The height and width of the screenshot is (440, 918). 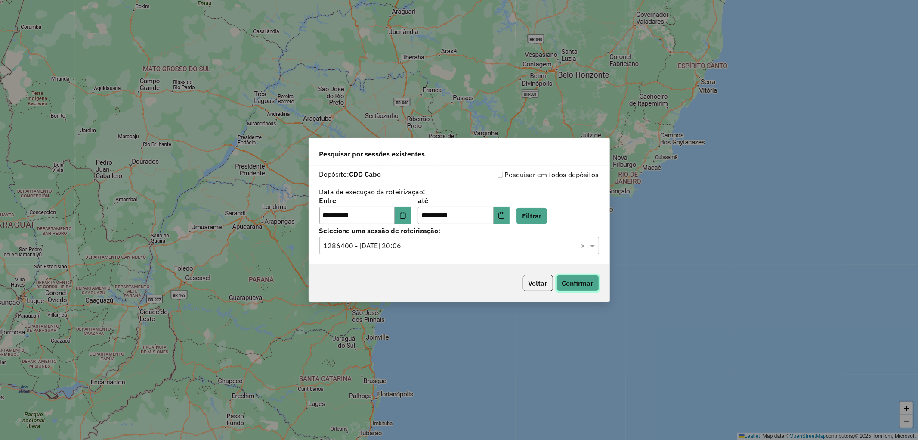 What do you see at coordinates (578, 283) in the screenshot?
I see `button: Confirmar` at bounding box center [578, 283].